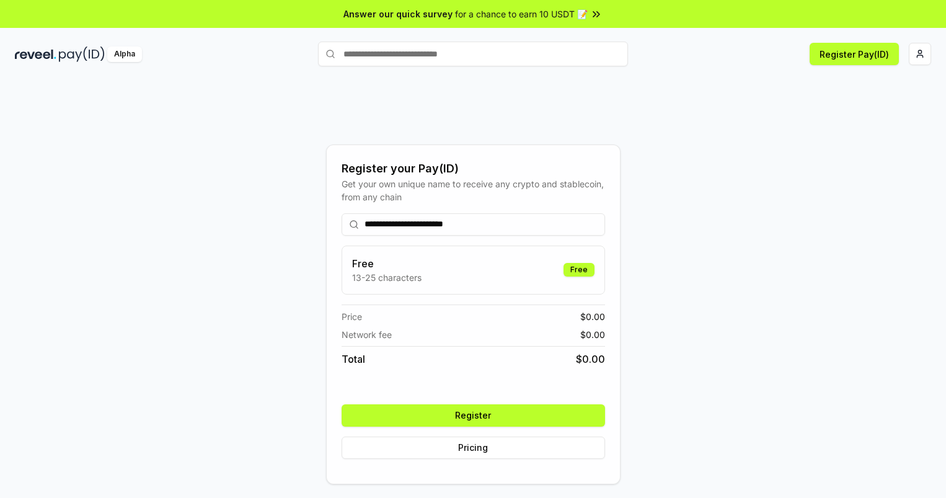 Image resolution: width=946 pixels, height=498 pixels. Describe the element at coordinates (352, 316) in the screenshot. I see `span: Price` at that location.